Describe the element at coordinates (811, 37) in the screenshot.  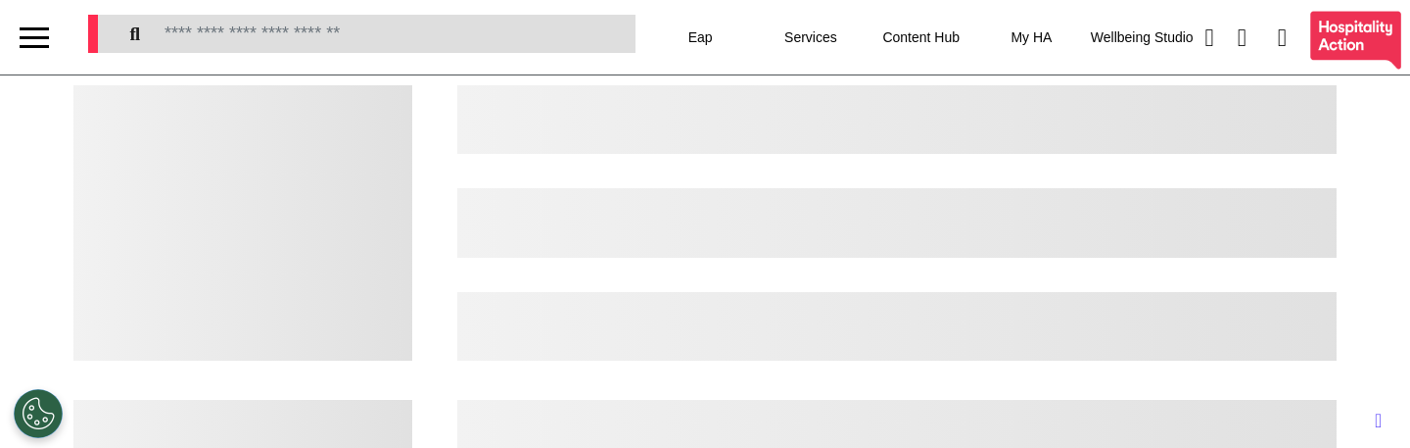
I see `div: Services` at that location.